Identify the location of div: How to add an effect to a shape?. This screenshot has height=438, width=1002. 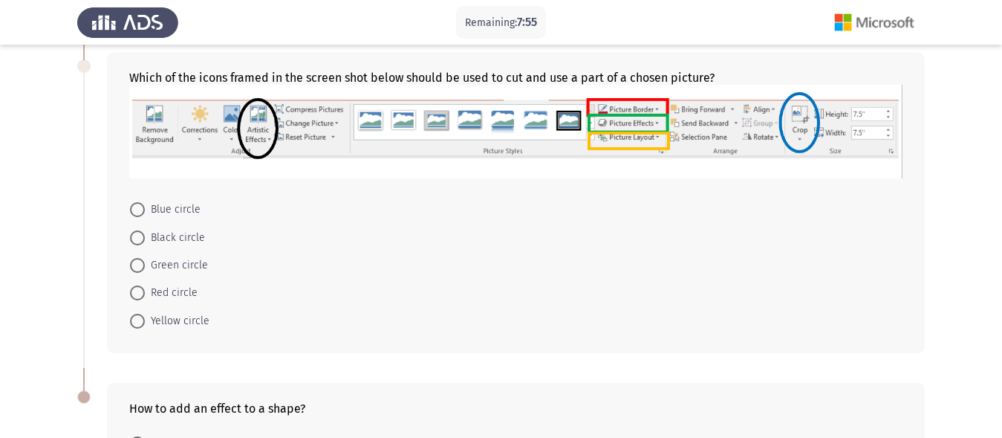
(516, 408).